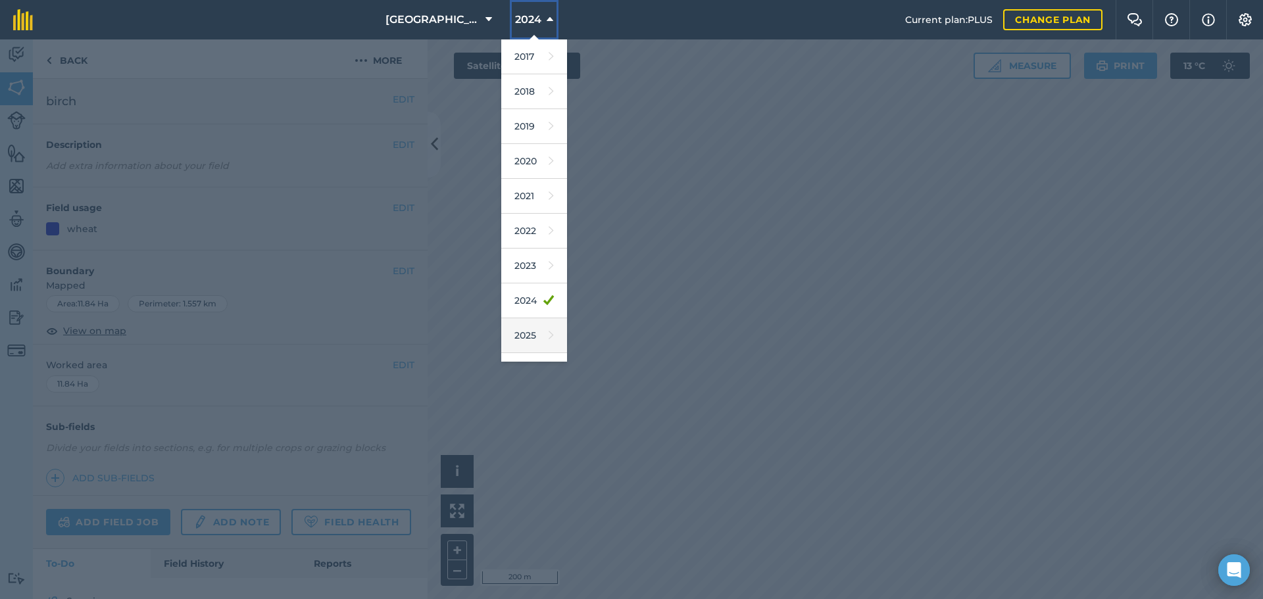 This screenshot has width=1263, height=599. I want to click on a: 2018, so click(534, 91).